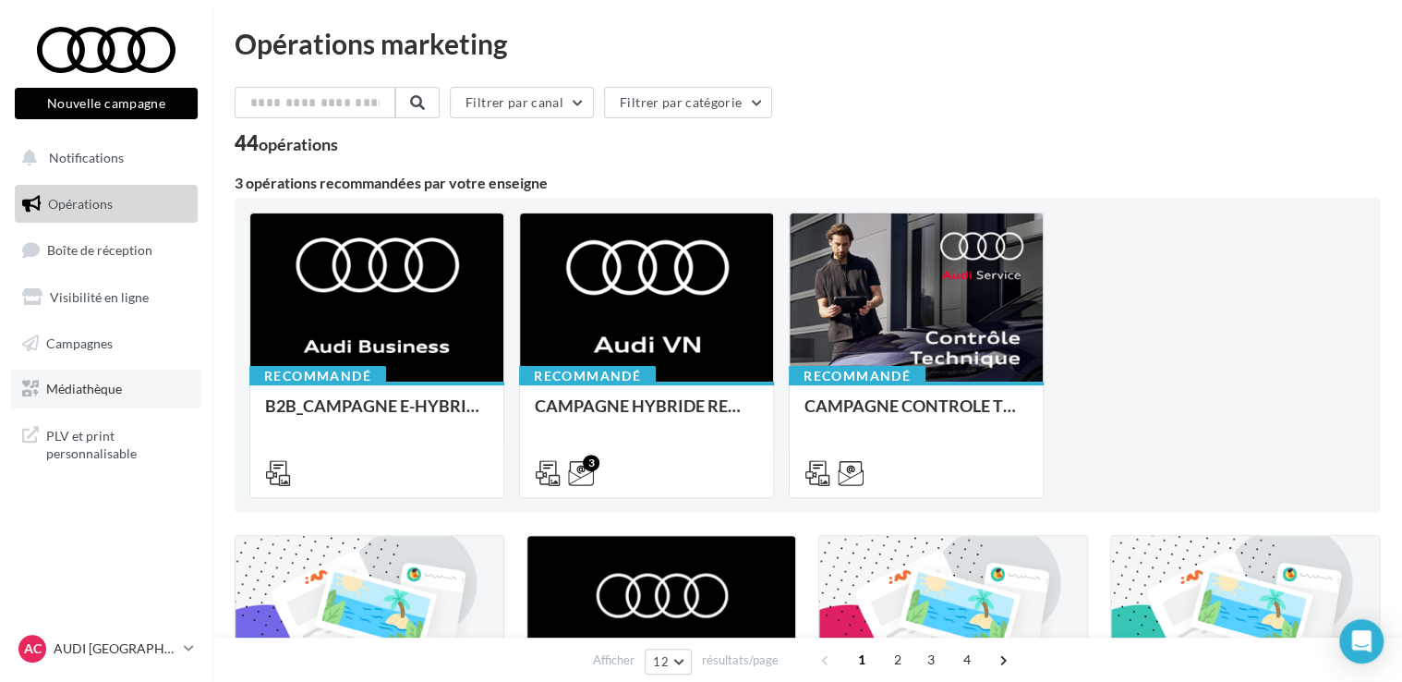 The width and height of the screenshot is (1402, 682). I want to click on span: AC, so click(32, 648).